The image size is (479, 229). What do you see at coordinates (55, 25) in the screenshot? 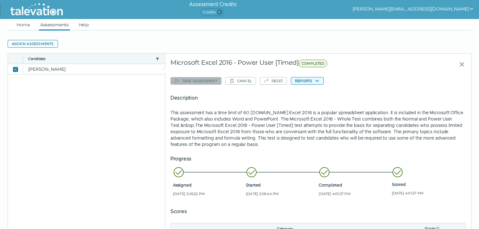
I see `a: Assessments` at bounding box center [55, 25].